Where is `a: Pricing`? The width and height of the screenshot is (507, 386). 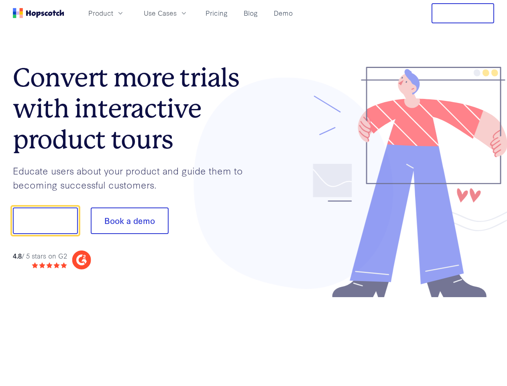 a: Pricing is located at coordinates (216, 13).